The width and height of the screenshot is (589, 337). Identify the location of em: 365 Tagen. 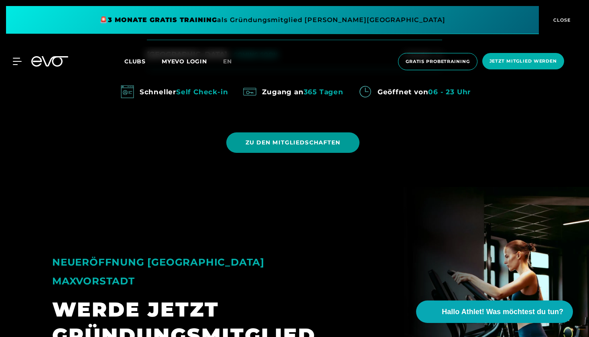
(323, 92).